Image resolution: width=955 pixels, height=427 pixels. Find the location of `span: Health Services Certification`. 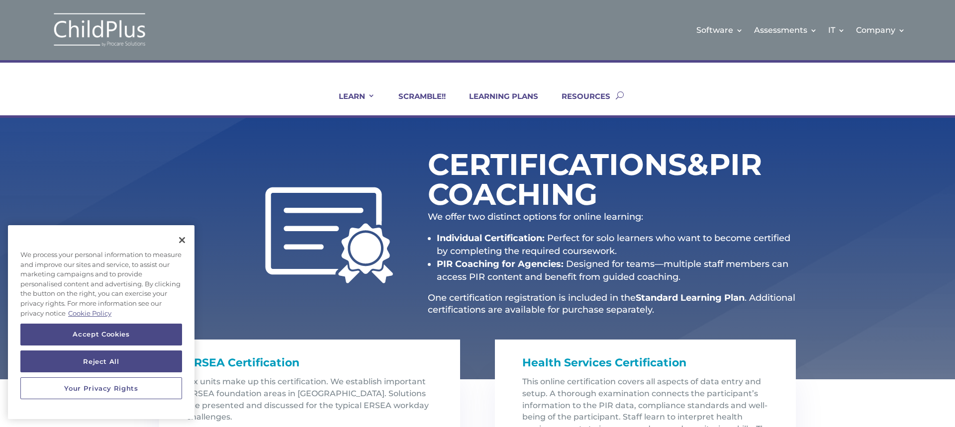

span: Health Services Certification is located at coordinates (604, 362).